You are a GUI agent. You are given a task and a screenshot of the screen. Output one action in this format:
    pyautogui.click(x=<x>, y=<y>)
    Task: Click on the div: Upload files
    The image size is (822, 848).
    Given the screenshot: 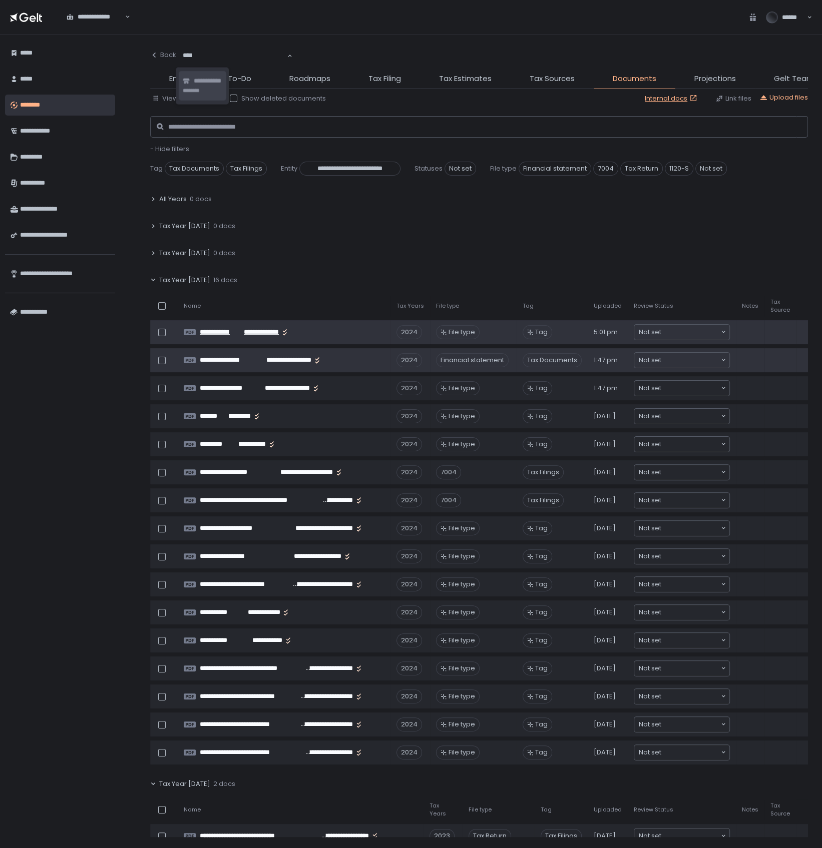 What is the action you would take?
    pyautogui.click(x=783, y=98)
    